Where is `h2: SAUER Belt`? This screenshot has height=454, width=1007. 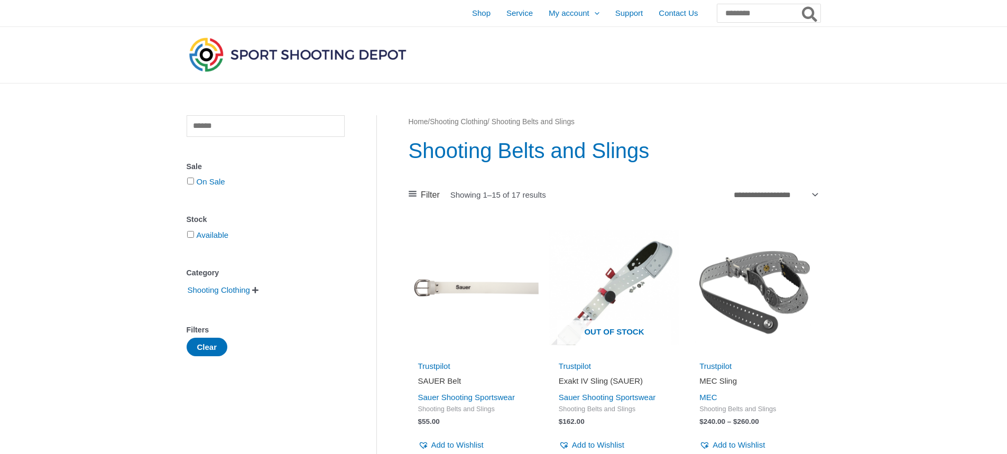 h2: SAUER Belt is located at coordinates (473, 381).